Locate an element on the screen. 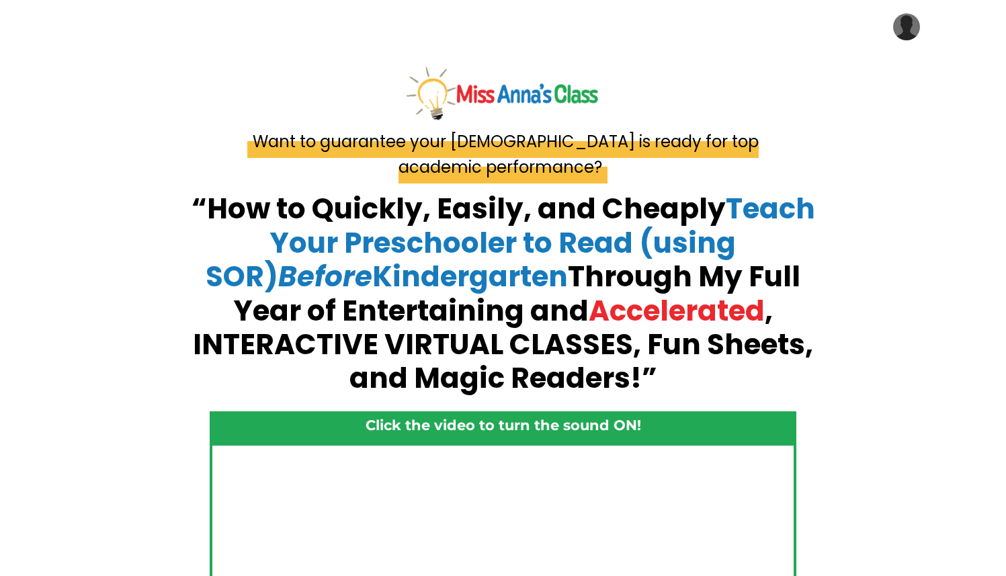 The height and width of the screenshot is (576, 1006). span: Accelerated is located at coordinates (676, 310).